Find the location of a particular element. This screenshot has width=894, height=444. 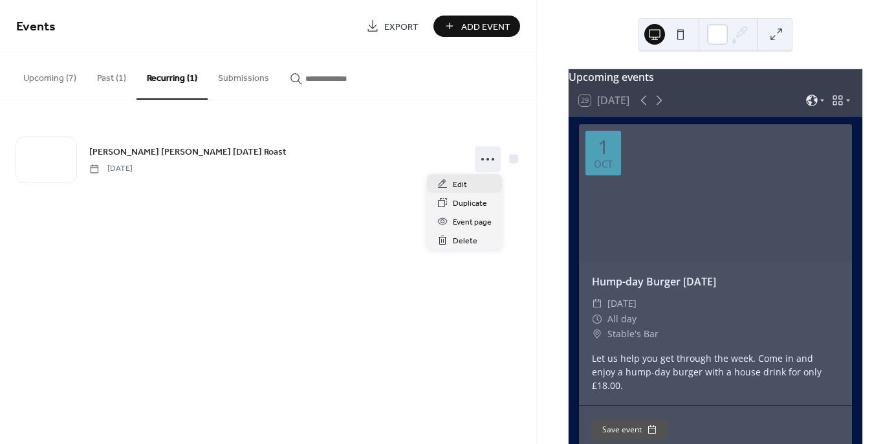

button: Upcoming (7) is located at coordinates (50, 75).